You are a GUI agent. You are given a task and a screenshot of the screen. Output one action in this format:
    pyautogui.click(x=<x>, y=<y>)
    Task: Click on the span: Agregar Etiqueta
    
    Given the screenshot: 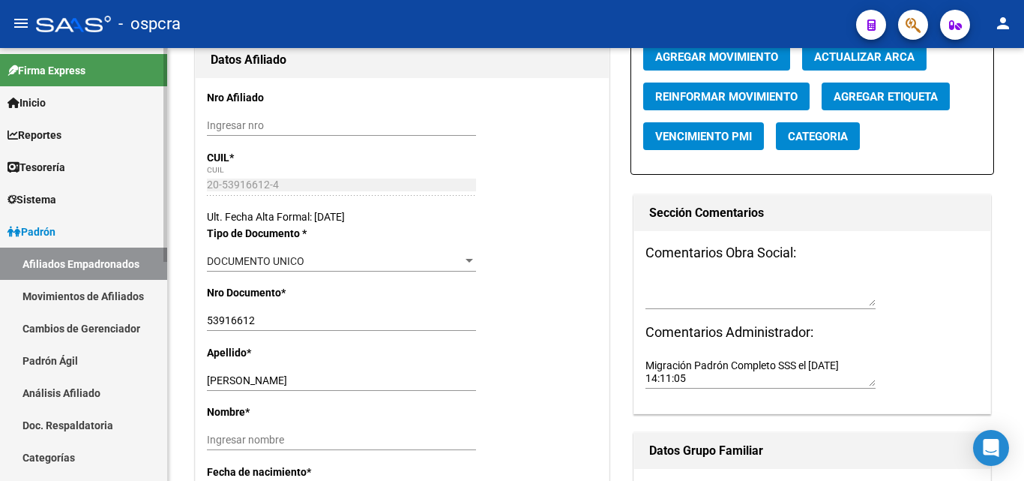 What is the action you would take?
    pyautogui.click(x=886, y=97)
    